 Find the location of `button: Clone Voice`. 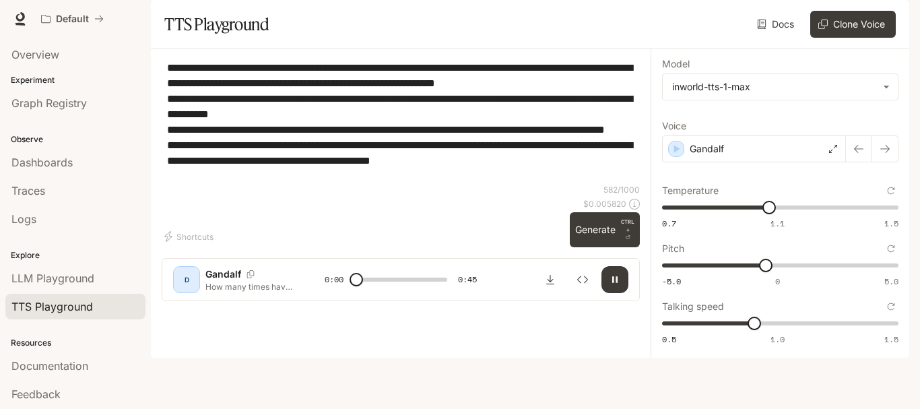

button: Clone Voice is located at coordinates (853, 24).